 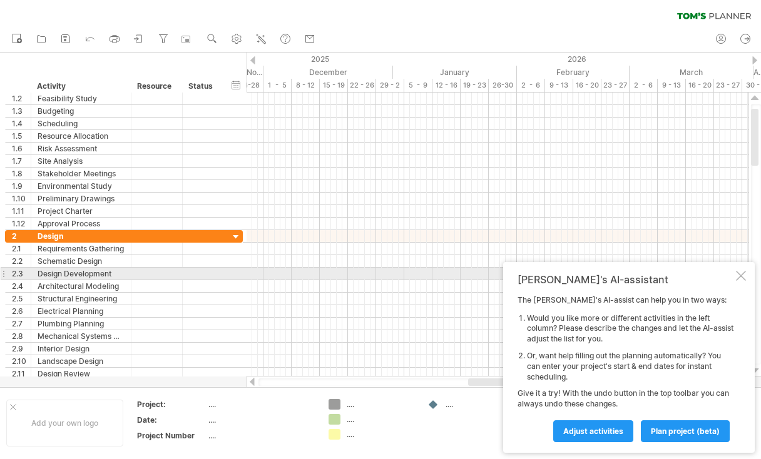 I want to click on div: Risk Assessment, so click(x=81, y=148).